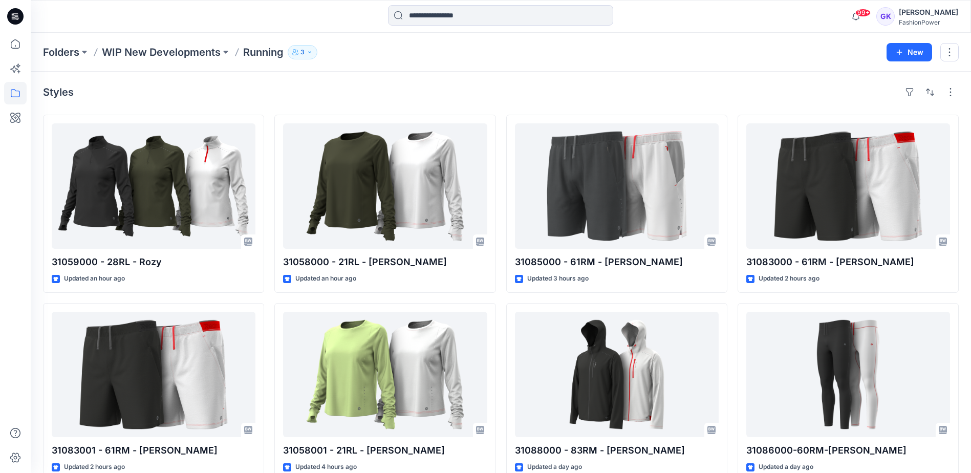 The image size is (971, 473). Describe the element at coordinates (848, 374) in the screenshot. I see `a: 31086000-60RM-Renee` at that location.